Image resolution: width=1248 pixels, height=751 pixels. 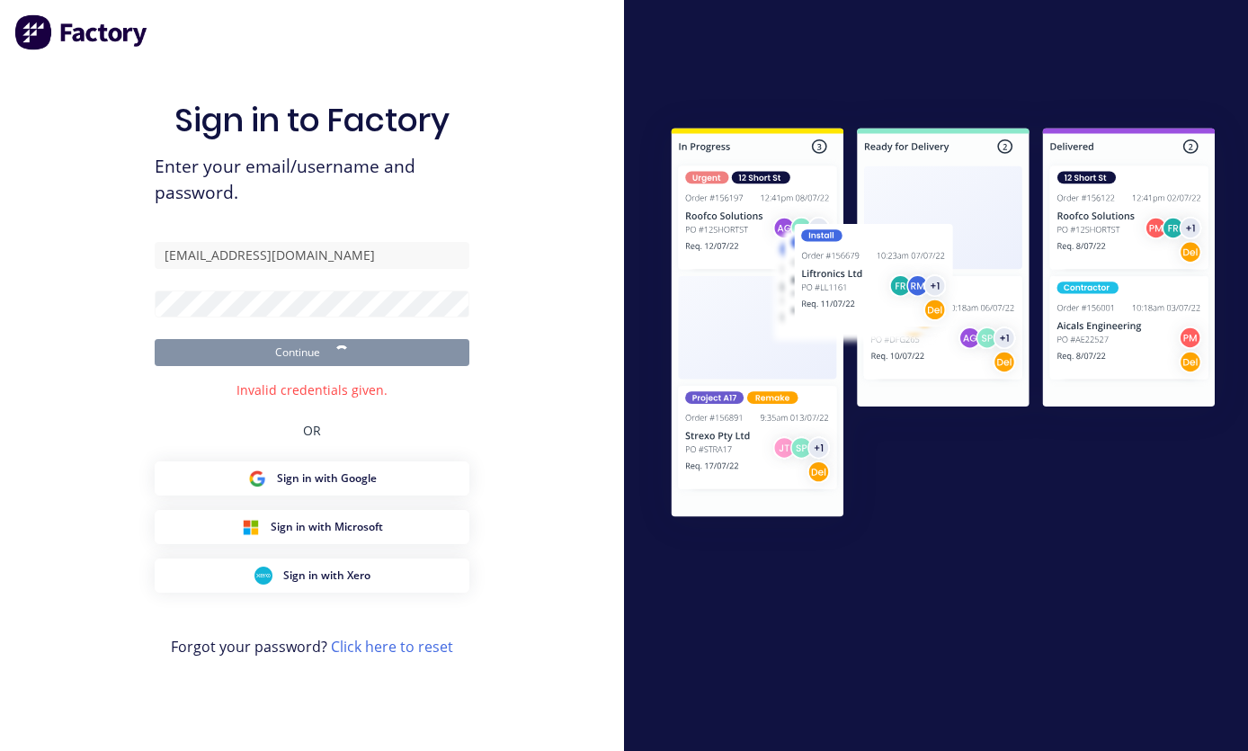 I want to click on img: Xero Sign in, so click(x=264, y=576).